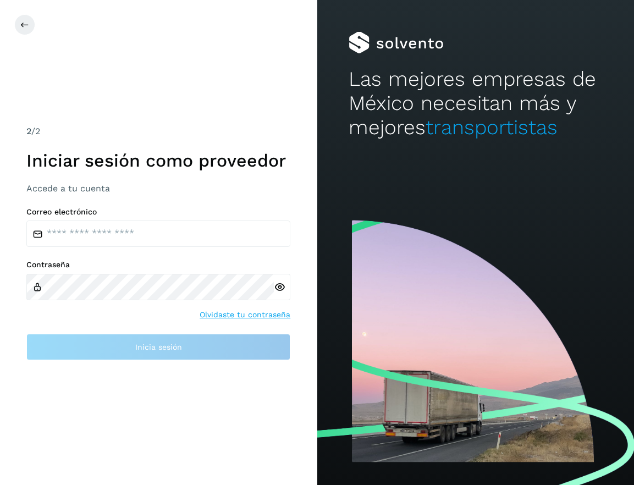 This screenshot has height=485, width=634. I want to click on a: Olvidaste tu contraseña, so click(245, 315).